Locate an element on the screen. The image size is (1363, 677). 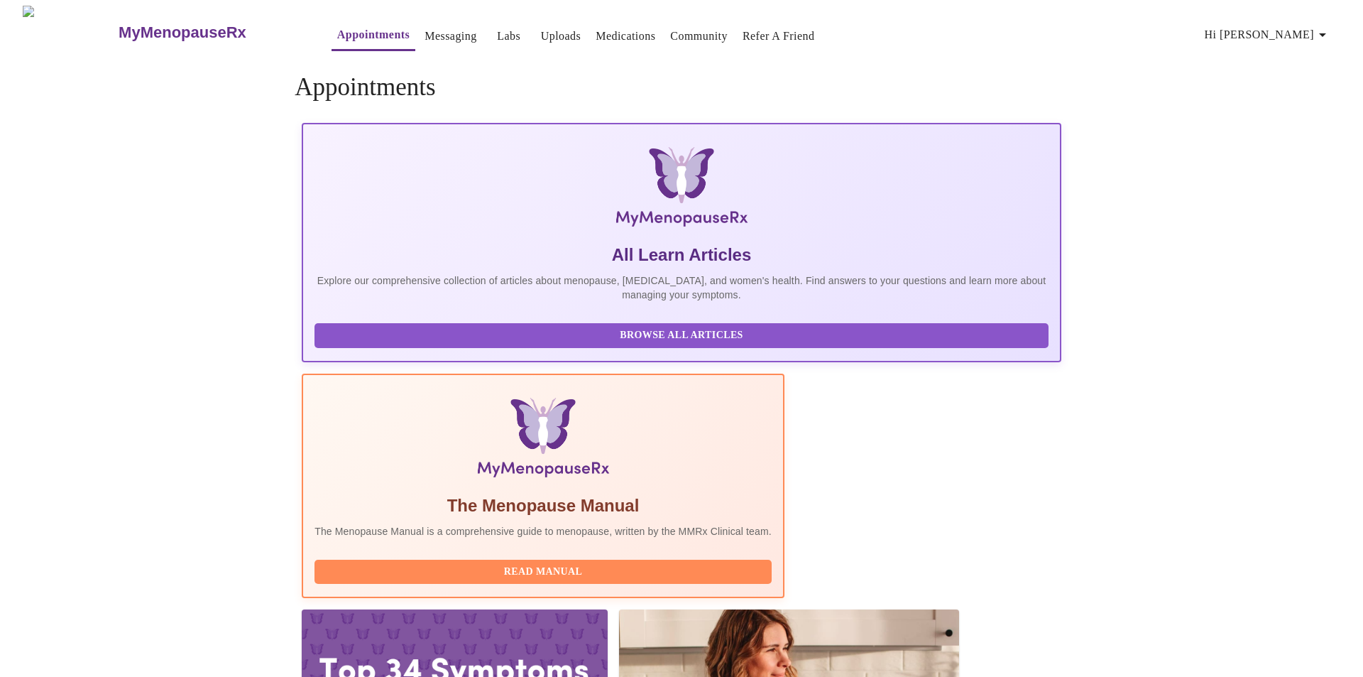
a: Refer a Friend is located at coordinates (779, 36).